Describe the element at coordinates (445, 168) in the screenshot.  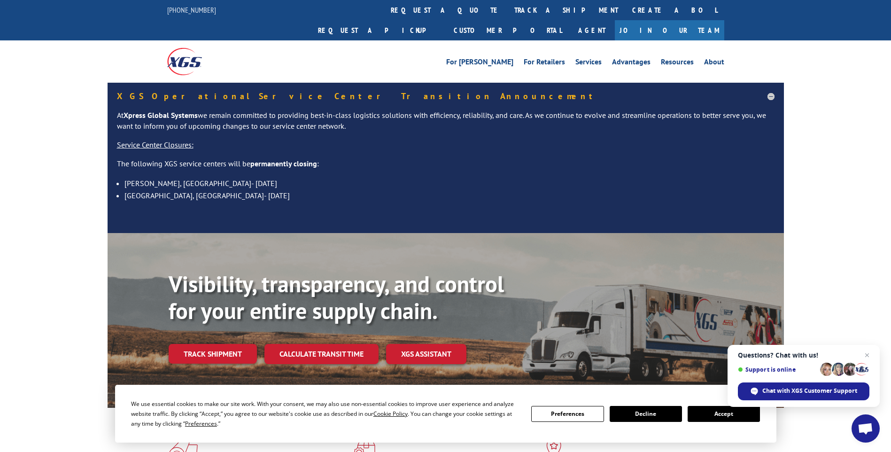
I see `p: The following XGS service centers will be :` at that location.